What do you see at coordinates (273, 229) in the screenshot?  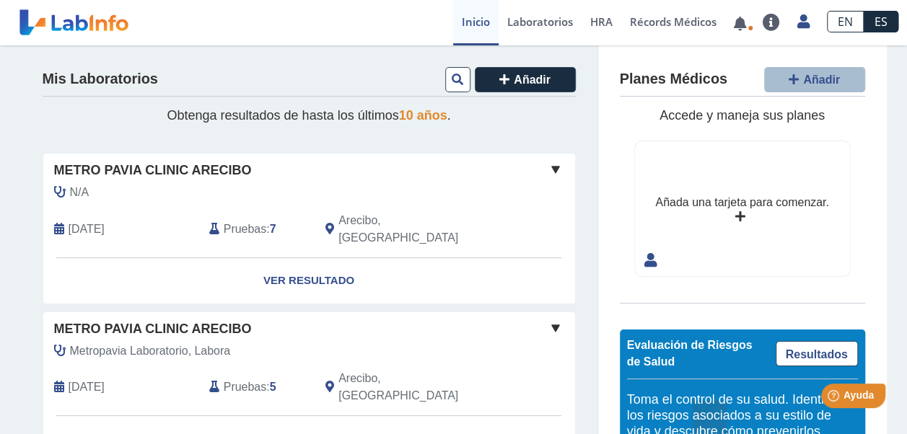 I see `b: 7` at bounding box center [273, 229].